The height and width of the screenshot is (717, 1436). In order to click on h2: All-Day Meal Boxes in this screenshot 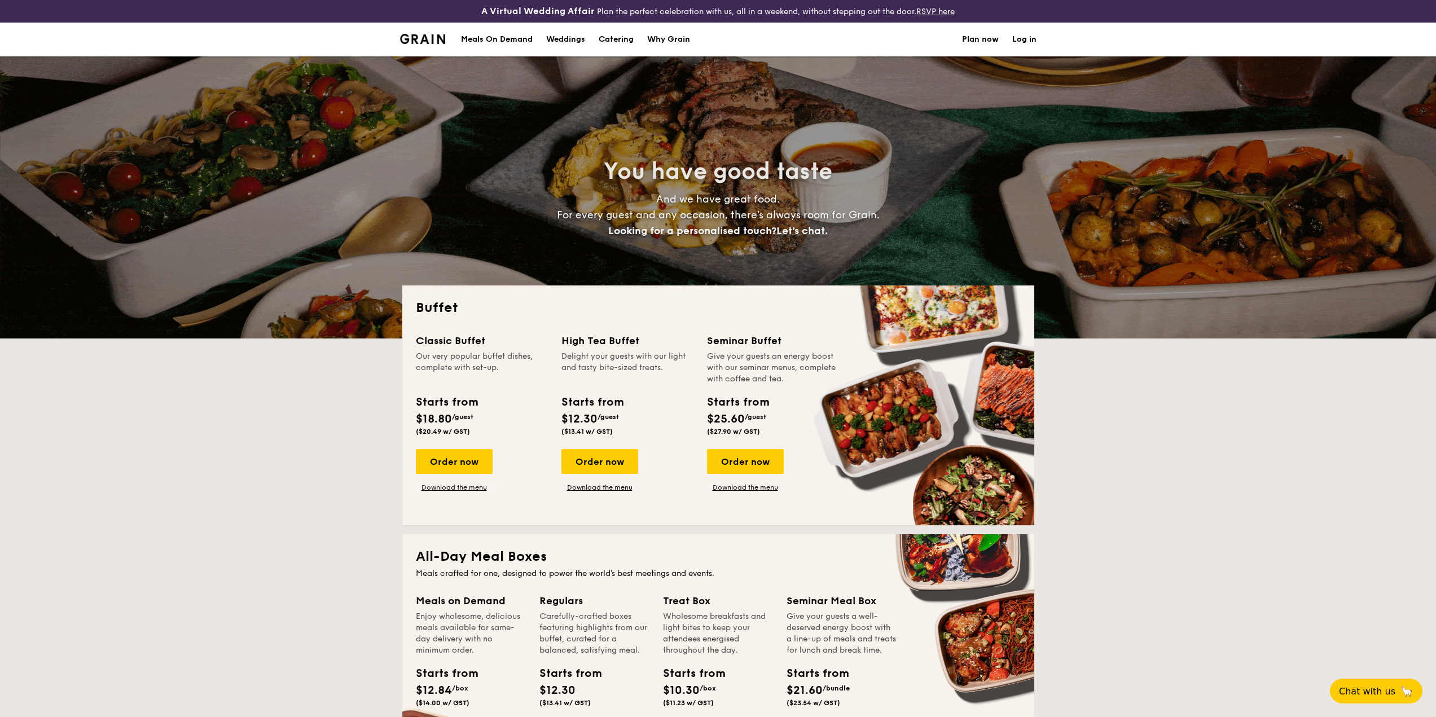, I will do `click(718, 557)`.